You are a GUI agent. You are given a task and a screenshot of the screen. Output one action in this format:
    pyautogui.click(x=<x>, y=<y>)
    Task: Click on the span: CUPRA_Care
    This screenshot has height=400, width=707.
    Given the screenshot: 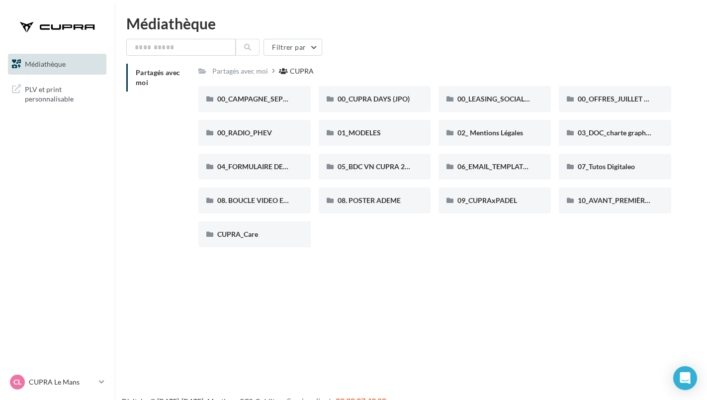 What is the action you would take?
    pyautogui.click(x=238, y=234)
    